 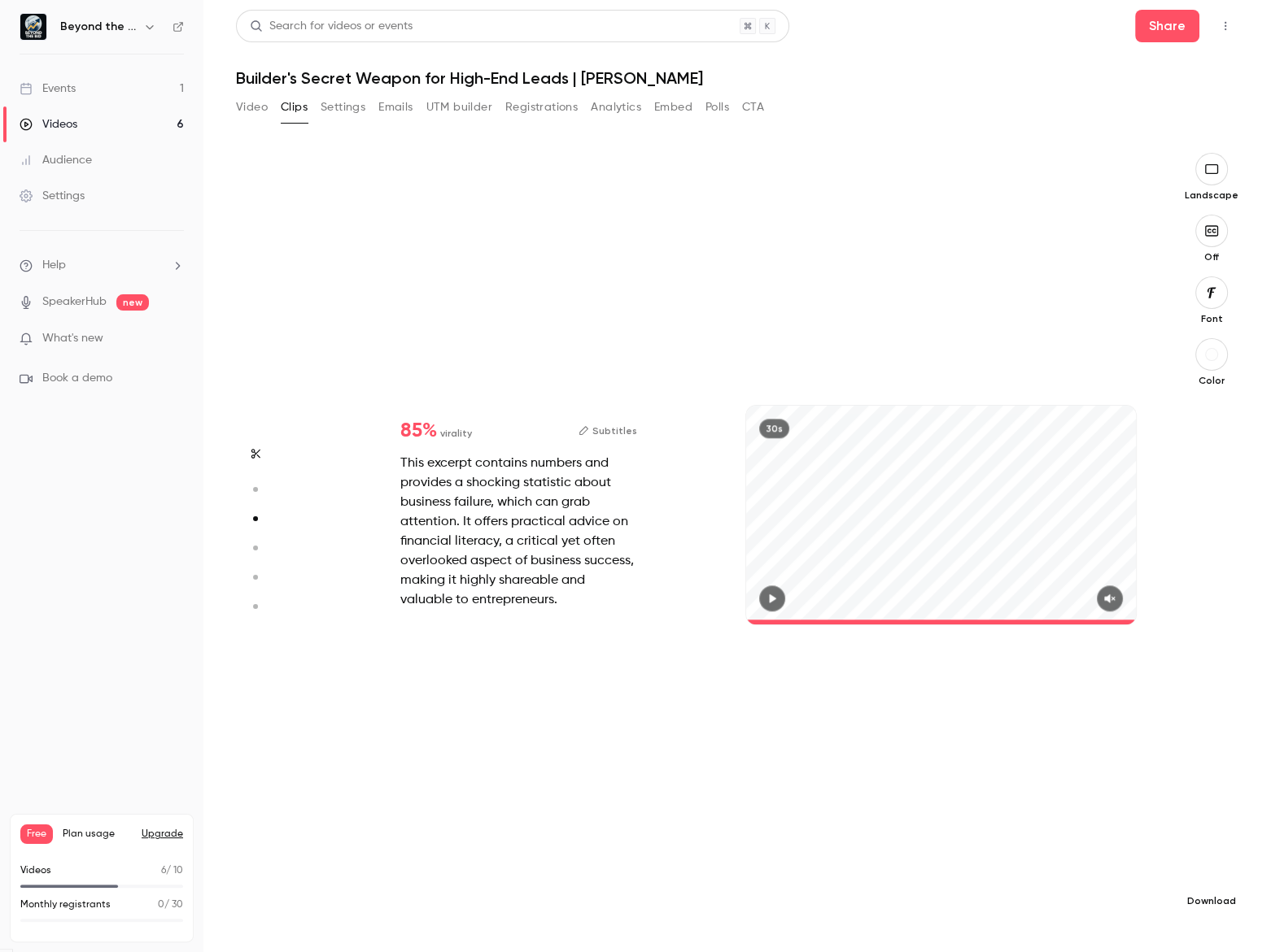 What do you see at coordinates (48, 124) in the screenshot?
I see `div: Videos` at bounding box center [48, 124].